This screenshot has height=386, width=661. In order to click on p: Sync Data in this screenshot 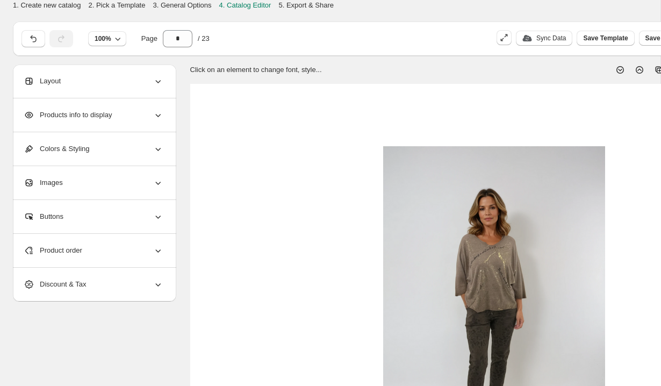, I will do `click(551, 38)`.